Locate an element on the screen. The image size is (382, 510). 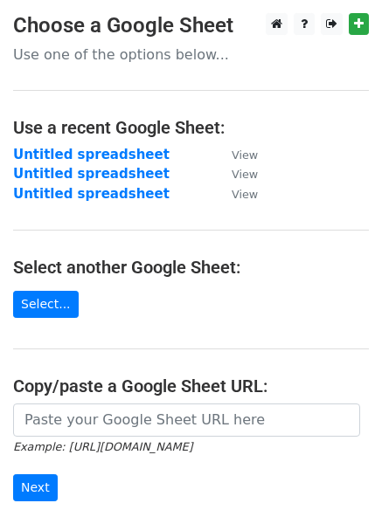
a: Select... is located at coordinates (45, 304).